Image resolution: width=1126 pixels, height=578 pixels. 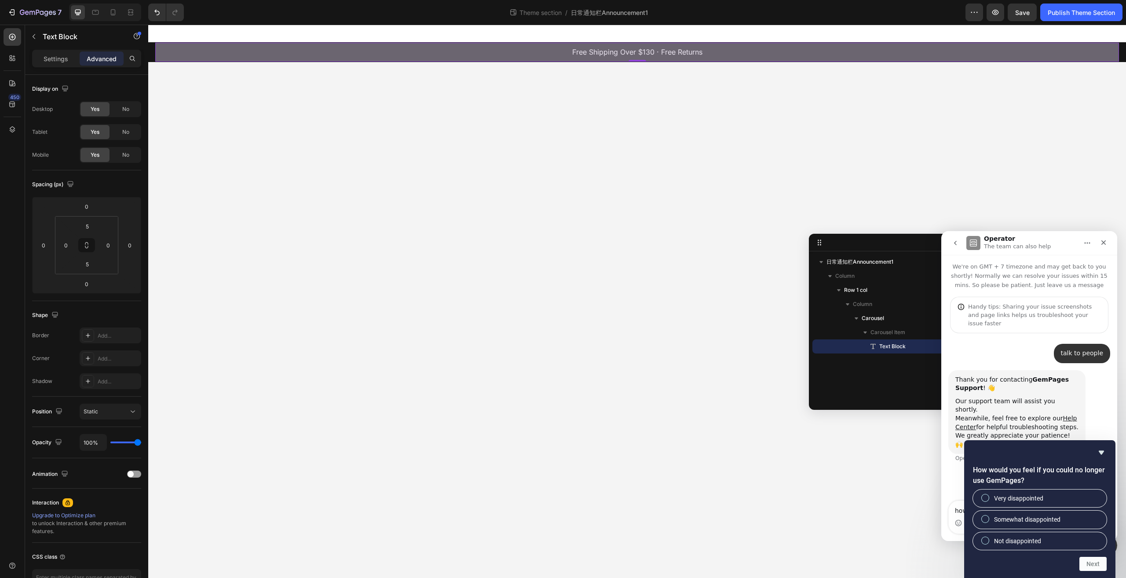 What do you see at coordinates (489, 27) in the screenshot?
I see `div: Rich Text Editor. Editing area: main` at bounding box center [489, 27].